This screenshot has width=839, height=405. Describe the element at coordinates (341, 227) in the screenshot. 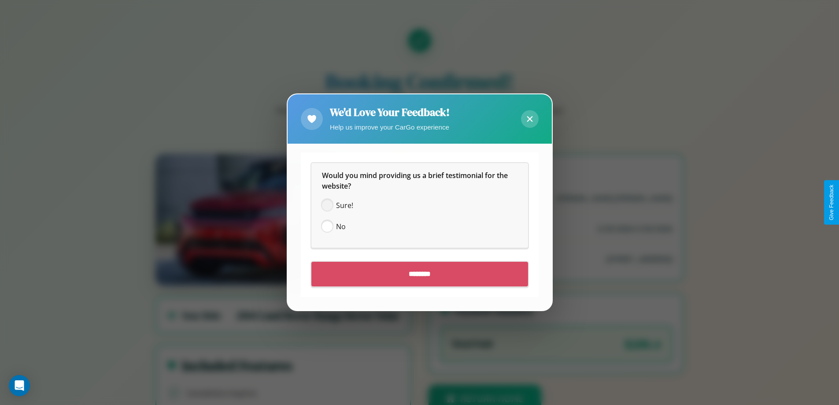

I see `span: No` at that location.